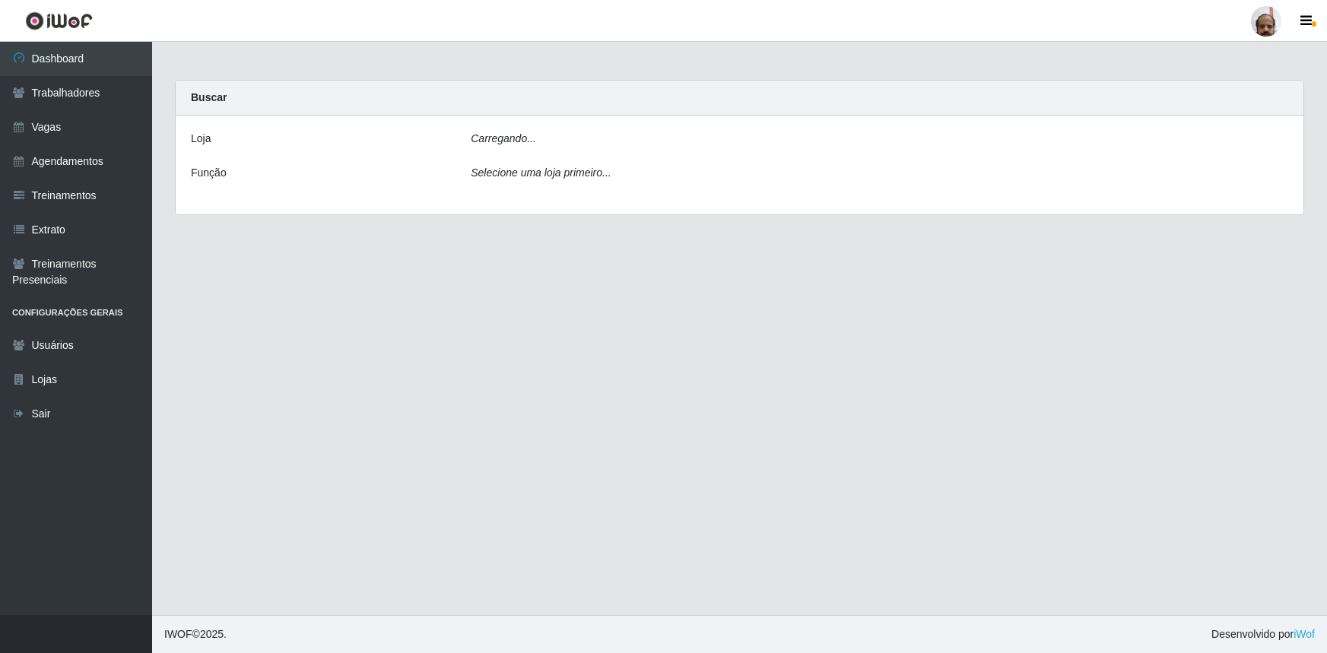  Describe the element at coordinates (59, 21) in the screenshot. I see `img: CoreUI Logo` at that location.